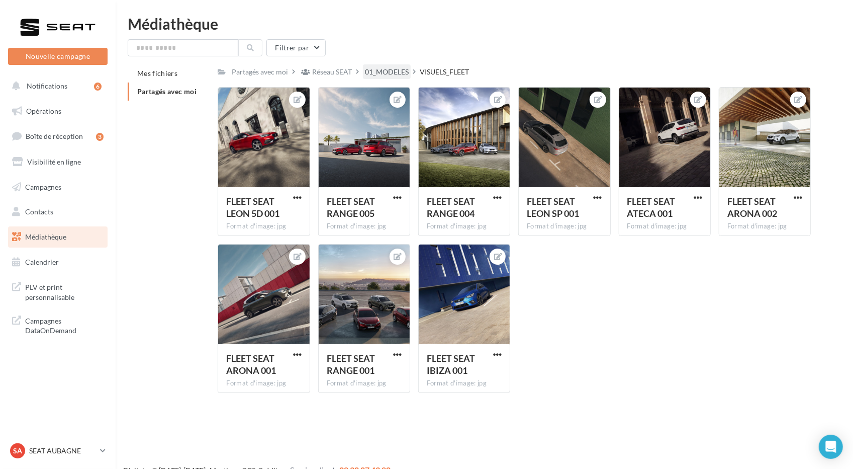 This screenshot has height=469, width=853. I want to click on a: Contacts, so click(58, 212).